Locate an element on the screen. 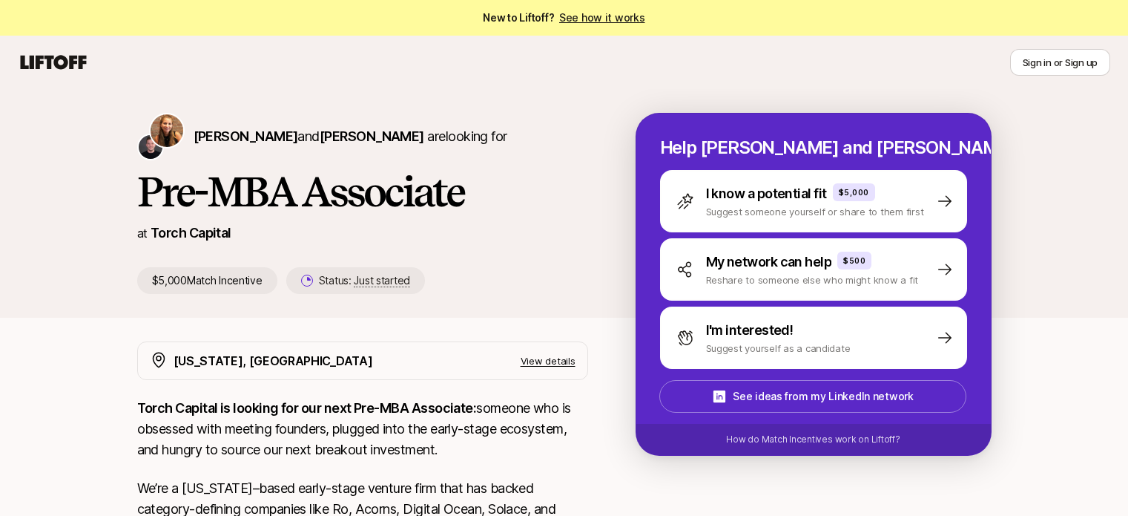 The width and height of the screenshot is (1128, 516). strong: Torch Capital is looking for our next Pre-MBA Associate: is located at coordinates (307, 407).